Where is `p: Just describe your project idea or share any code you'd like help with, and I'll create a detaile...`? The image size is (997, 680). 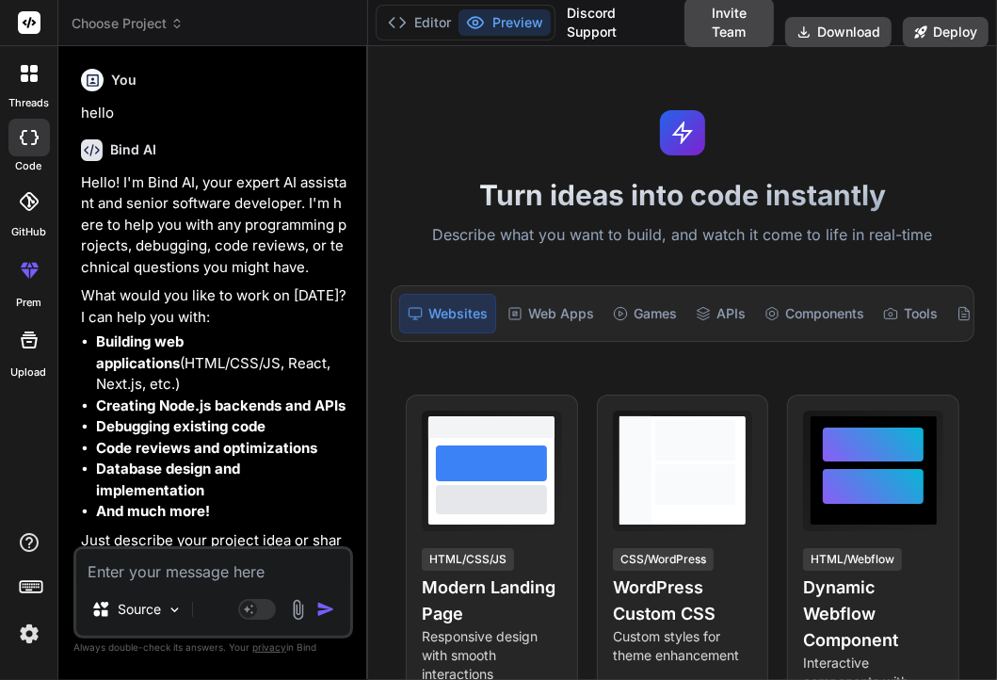
p: Just describe your project idea or share any code you'd like help with, and I'll create a detaile... is located at coordinates (215, 572).